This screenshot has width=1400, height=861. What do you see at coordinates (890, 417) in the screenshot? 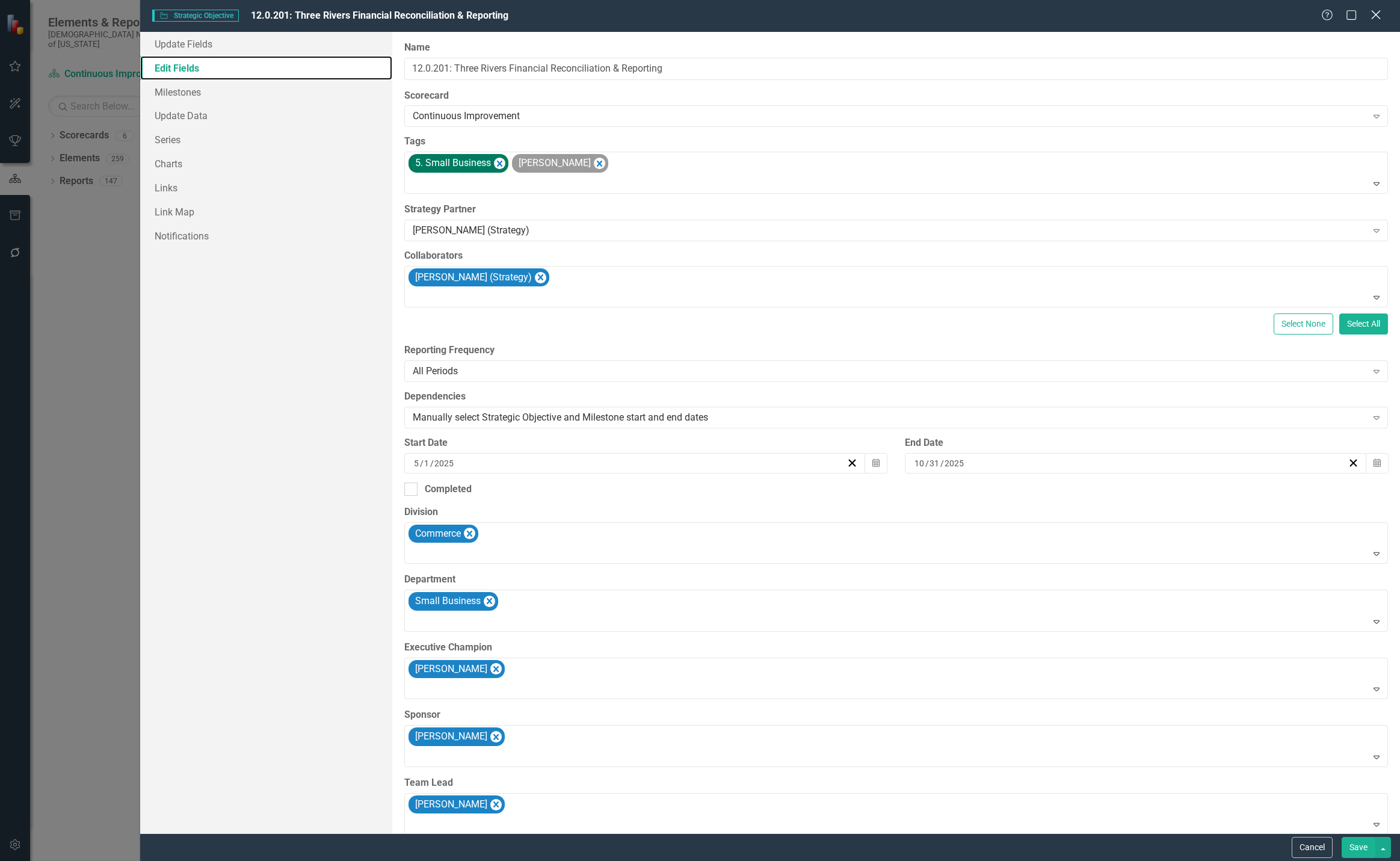
I see `div: Manually select Strategic Objective and Milestone start and end dates` at bounding box center [890, 417].